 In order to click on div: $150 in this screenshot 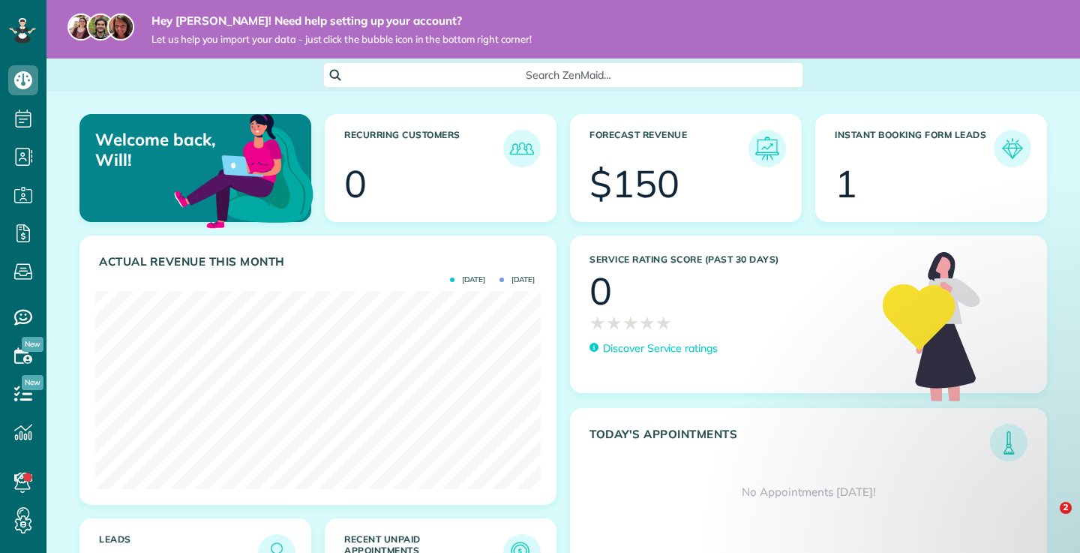, I will do `click(635, 184)`.